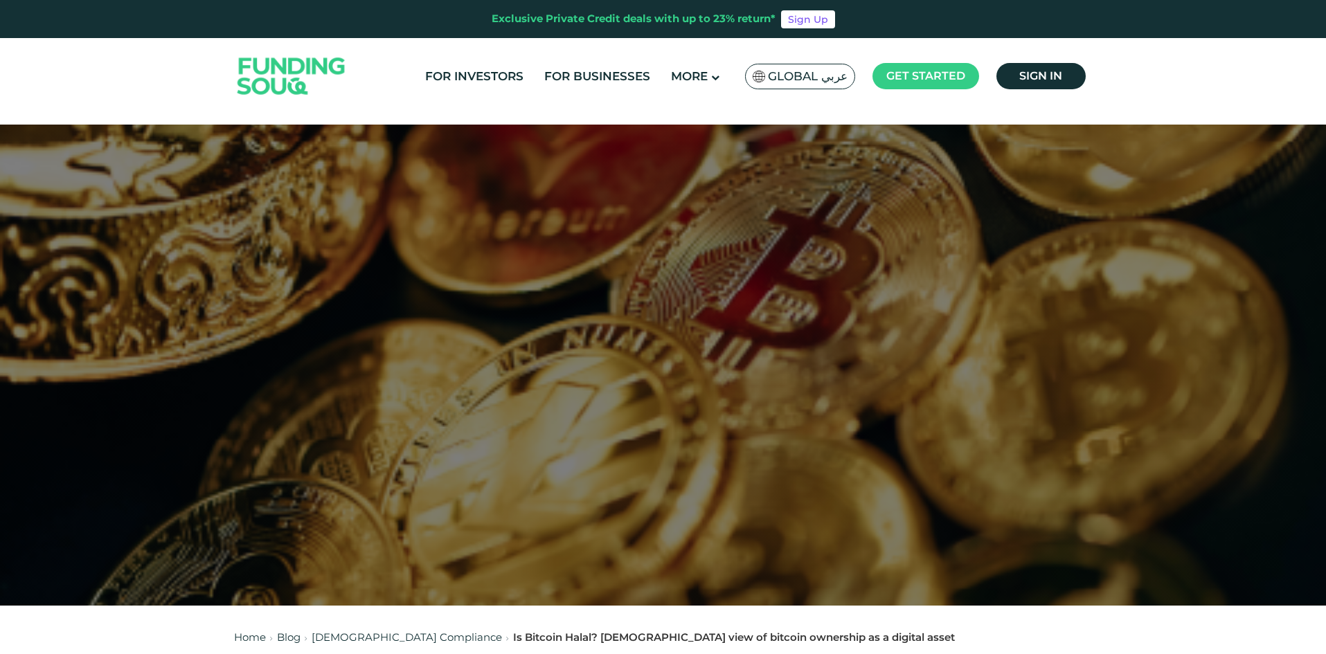 The height and width of the screenshot is (654, 1326). I want to click on a: Home, so click(250, 637).